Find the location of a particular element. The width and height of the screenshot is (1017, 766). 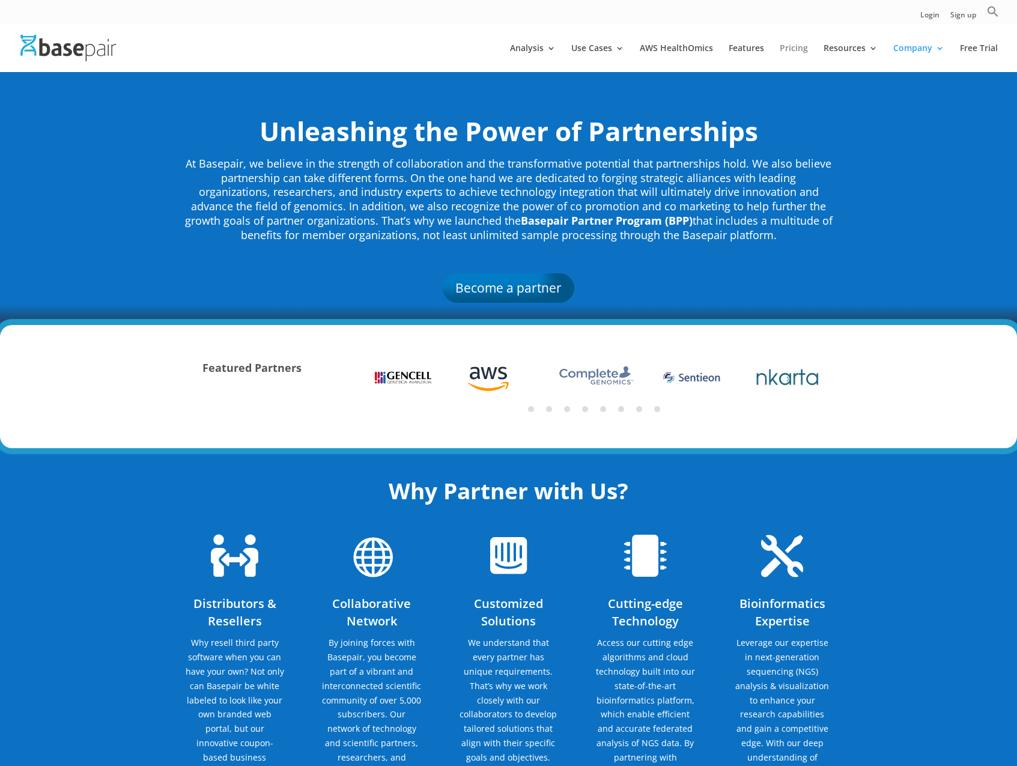

a: Sign up is located at coordinates (963, 17).